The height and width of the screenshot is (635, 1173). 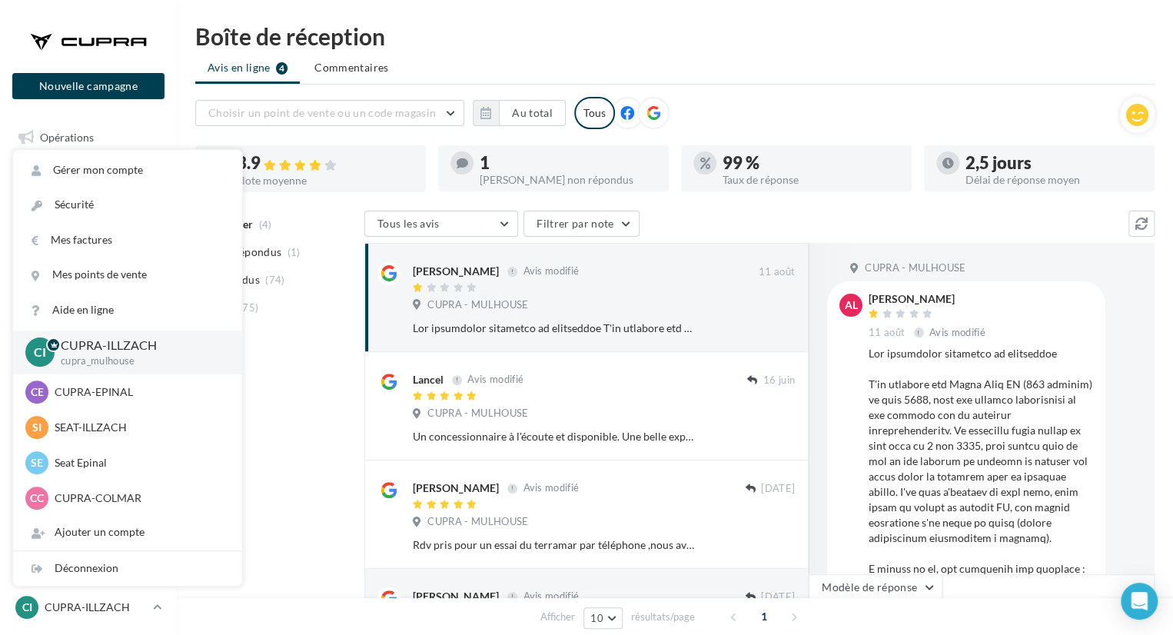 What do you see at coordinates (851, 305) in the screenshot?
I see `span: AL` at bounding box center [851, 305].